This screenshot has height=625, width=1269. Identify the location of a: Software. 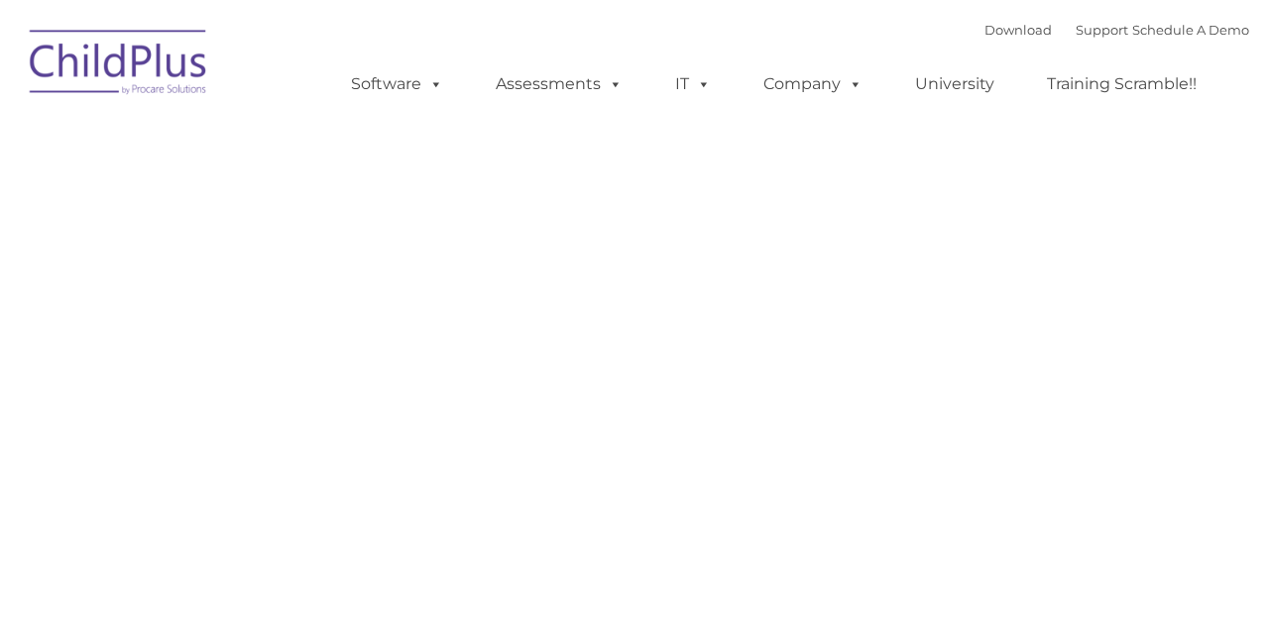
(396, 84).